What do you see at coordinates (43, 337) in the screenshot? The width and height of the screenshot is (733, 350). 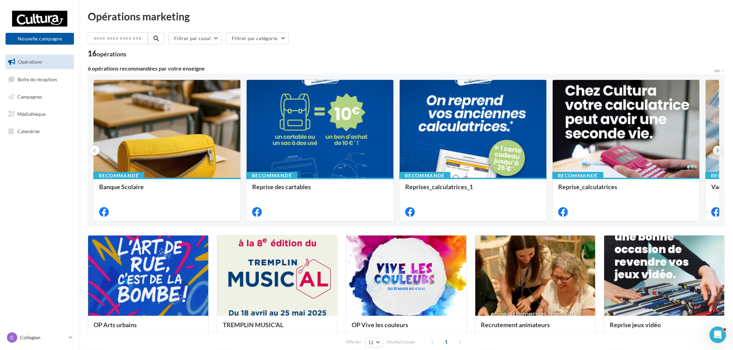 I see `p: Collegien` at bounding box center [43, 337].